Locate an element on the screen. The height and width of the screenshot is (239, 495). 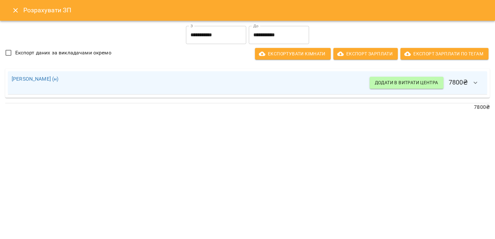
h6: 7800 ₴ is located at coordinates (426, 83).